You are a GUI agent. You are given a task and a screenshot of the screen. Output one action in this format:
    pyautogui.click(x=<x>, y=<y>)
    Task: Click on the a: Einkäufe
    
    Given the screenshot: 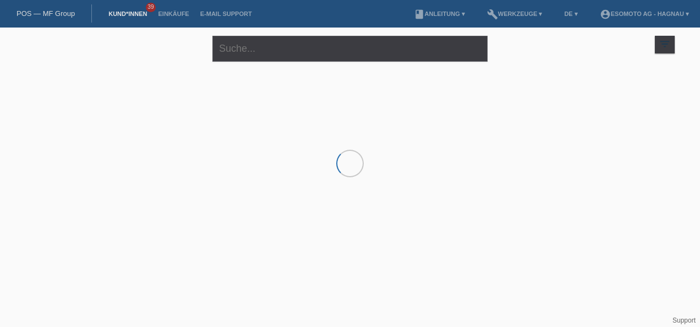 What is the action you would take?
    pyautogui.click(x=173, y=14)
    